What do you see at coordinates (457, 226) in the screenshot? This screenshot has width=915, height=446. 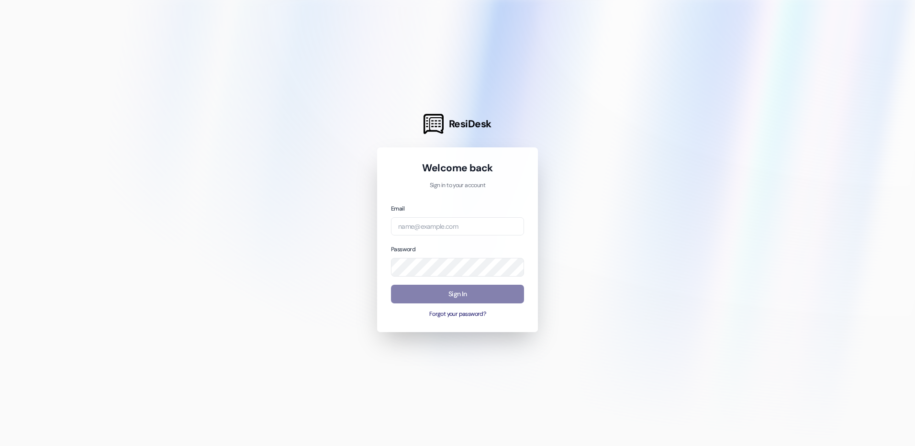 I see `input: name@example.com` at bounding box center [457, 226].